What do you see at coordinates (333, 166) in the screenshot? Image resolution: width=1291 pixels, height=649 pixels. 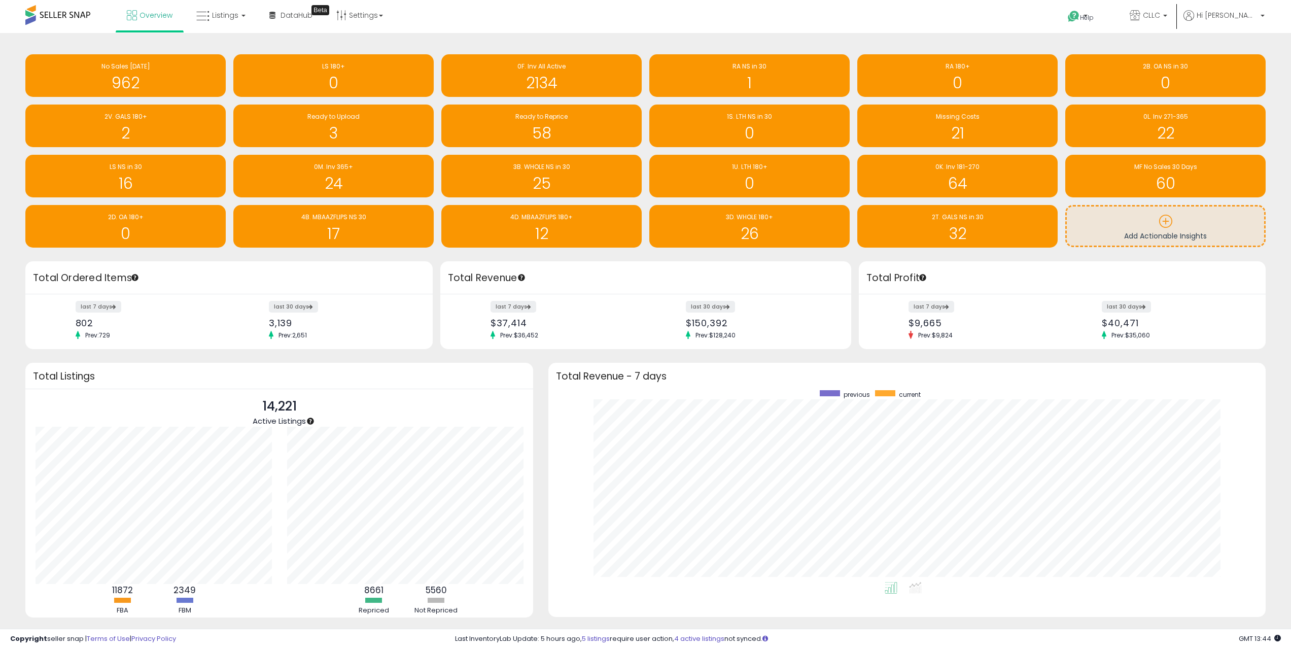 I see `span: 0M. Inv 365+` at bounding box center [333, 166].